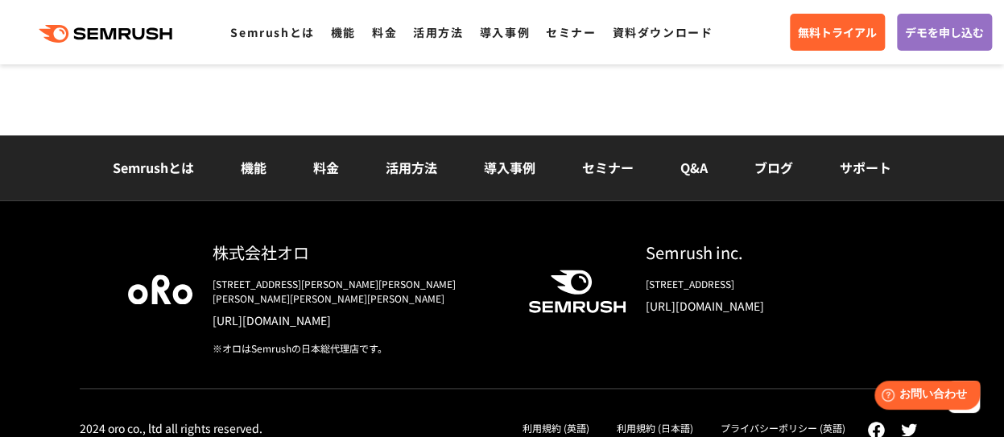 The image size is (1004, 437). I want to click on a: サポート, so click(865, 167).